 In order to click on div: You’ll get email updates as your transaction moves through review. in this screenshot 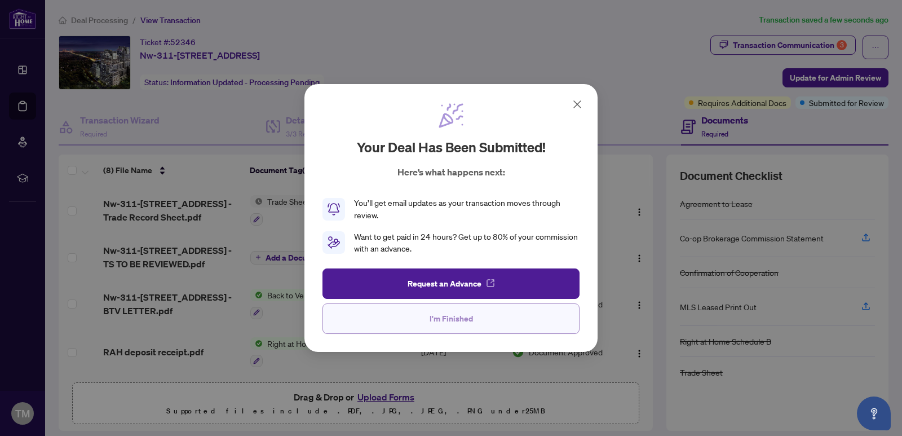, I will do `click(467, 209)`.